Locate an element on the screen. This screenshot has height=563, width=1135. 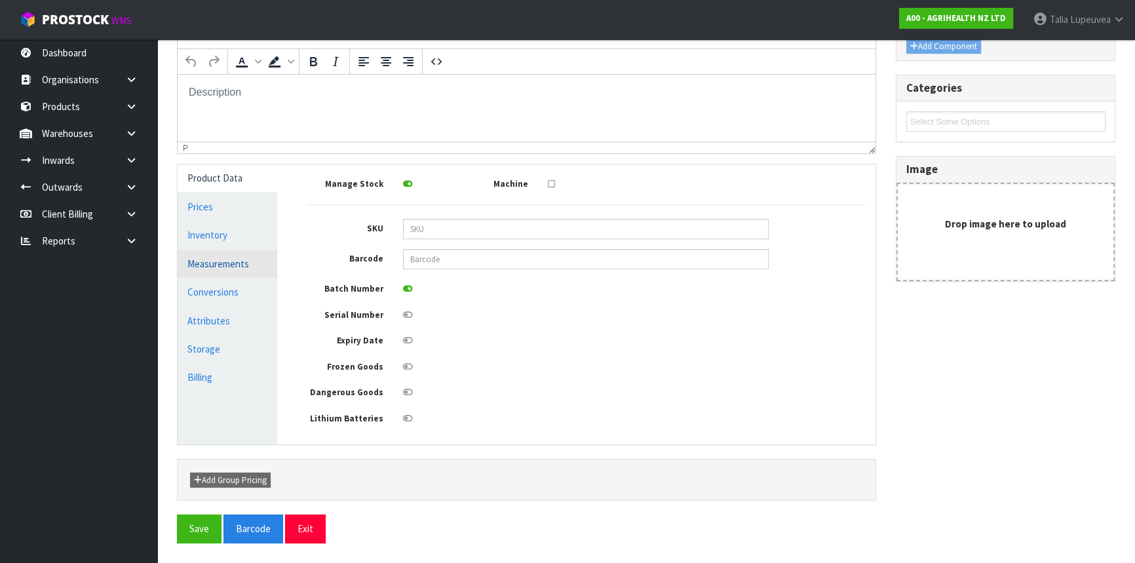
label: Dangerous Goods is located at coordinates (345, 390).